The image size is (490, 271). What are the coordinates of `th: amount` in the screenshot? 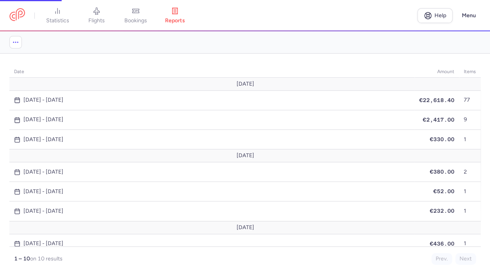 It's located at (437, 72).